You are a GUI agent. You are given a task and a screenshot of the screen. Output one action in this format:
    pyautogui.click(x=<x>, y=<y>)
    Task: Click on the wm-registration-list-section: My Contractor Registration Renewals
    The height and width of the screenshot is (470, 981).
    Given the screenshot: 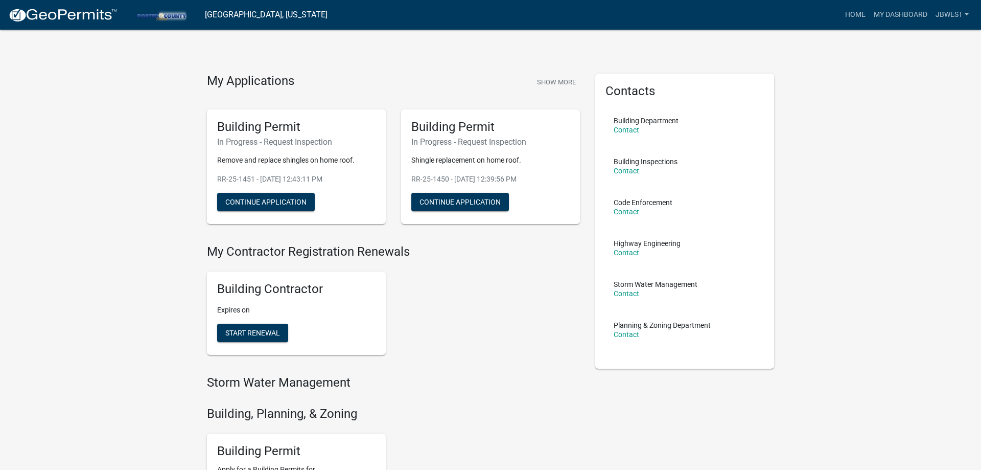 What is the action you would take?
    pyautogui.click(x=393, y=304)
    